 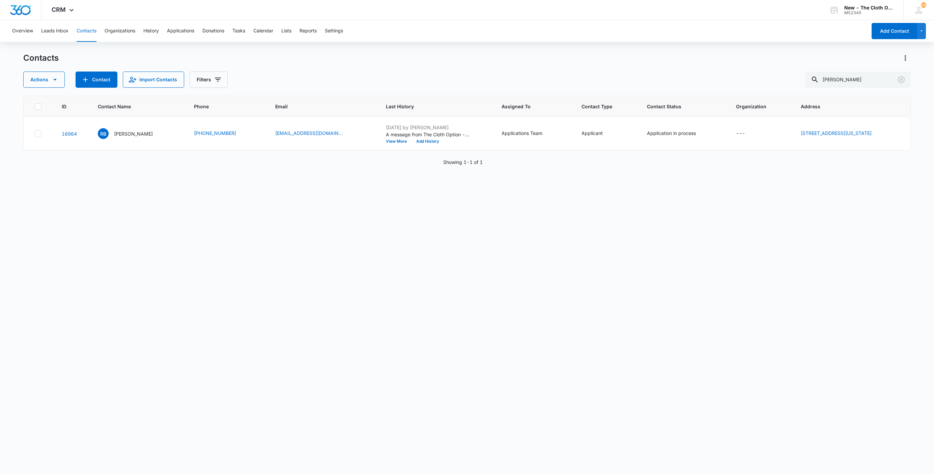 What do you see at coordinates (845, 106) in the screenshot?
I see `span: Address` at bounding box center [845, 106].